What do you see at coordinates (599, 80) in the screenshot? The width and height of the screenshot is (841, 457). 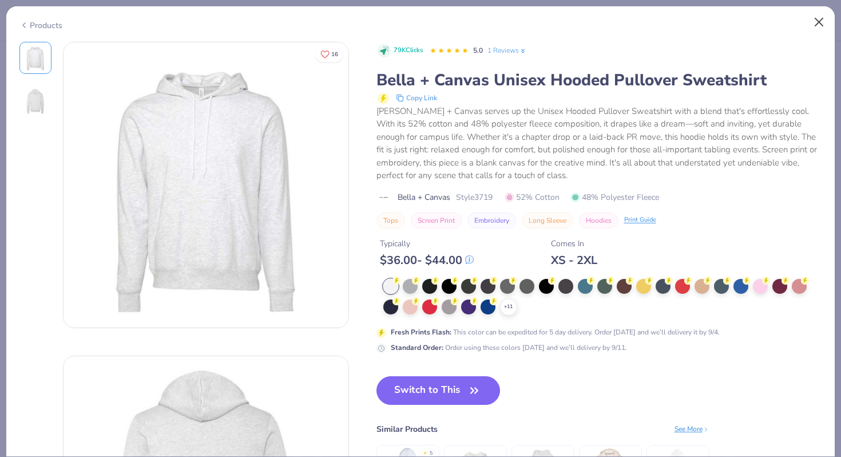 I see `div: Bella + Canvas Unisex Hooded Pullover Sweatshirt` at bounding box center [599, 80].